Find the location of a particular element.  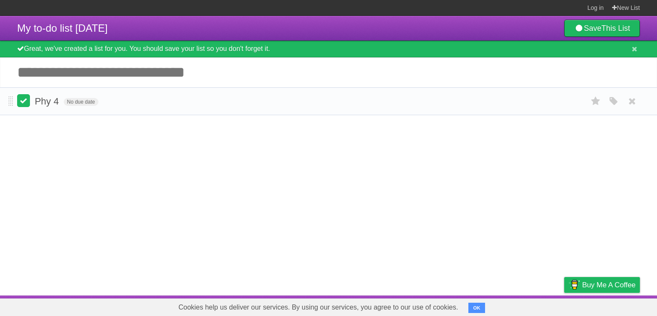

a: Developers is located at coordinates (496, 305).